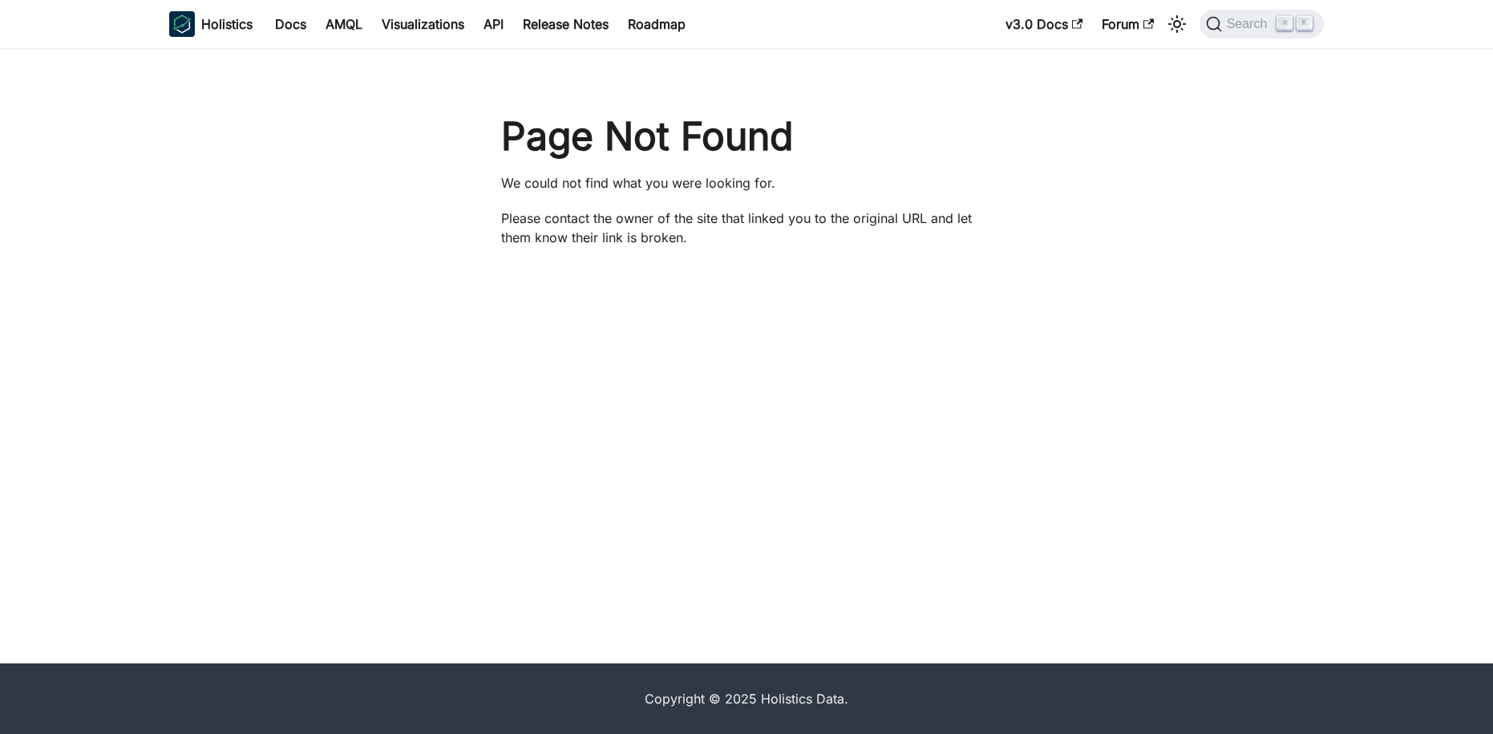  Describe the element at coordinates (1249, 24) in the screenshot. I see `span: Search` at that location.